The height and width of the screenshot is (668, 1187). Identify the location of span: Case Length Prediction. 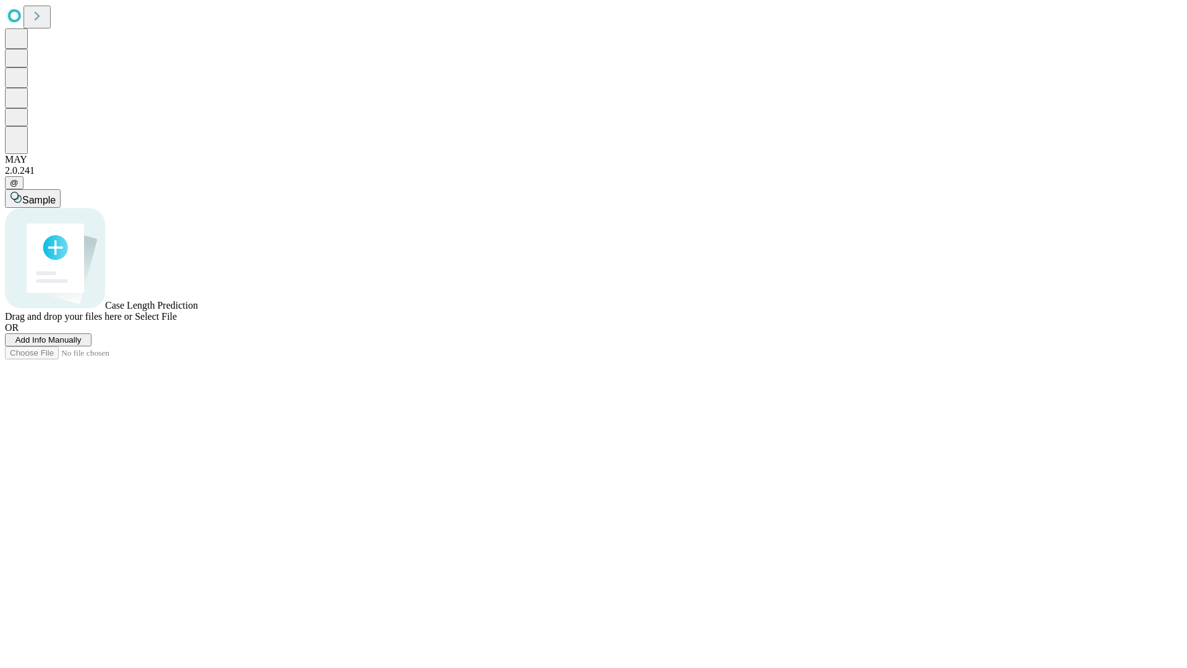
(151, 305).